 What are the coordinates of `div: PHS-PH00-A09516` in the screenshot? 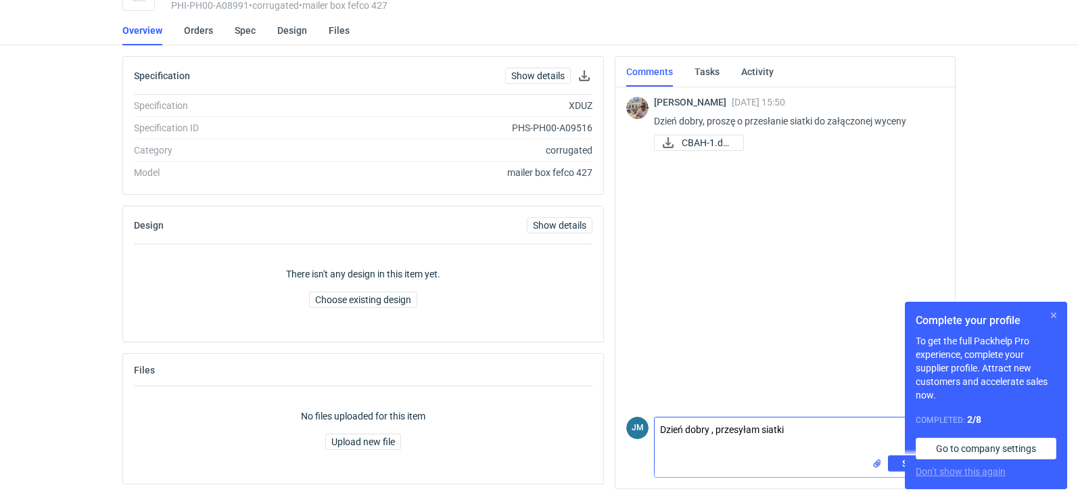 It's located at (454, 128).